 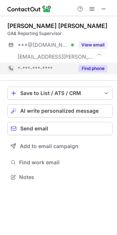 I want to click on div: GA& Reporting Supervisor, so click(x=60, y=34).